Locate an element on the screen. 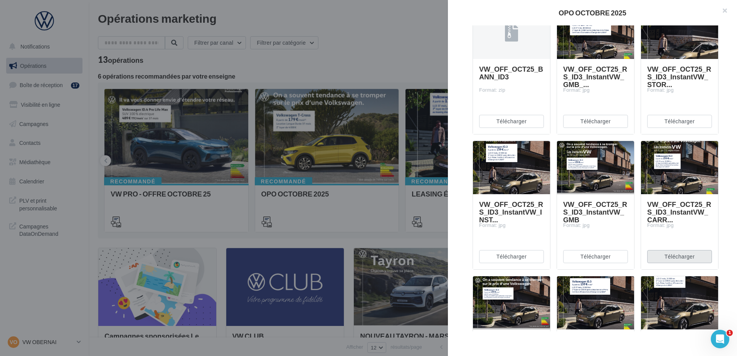 The image size is (737, 356). span: VW_OFF_OCT25_BANN_ID3 is located at coordinates (511, 73).